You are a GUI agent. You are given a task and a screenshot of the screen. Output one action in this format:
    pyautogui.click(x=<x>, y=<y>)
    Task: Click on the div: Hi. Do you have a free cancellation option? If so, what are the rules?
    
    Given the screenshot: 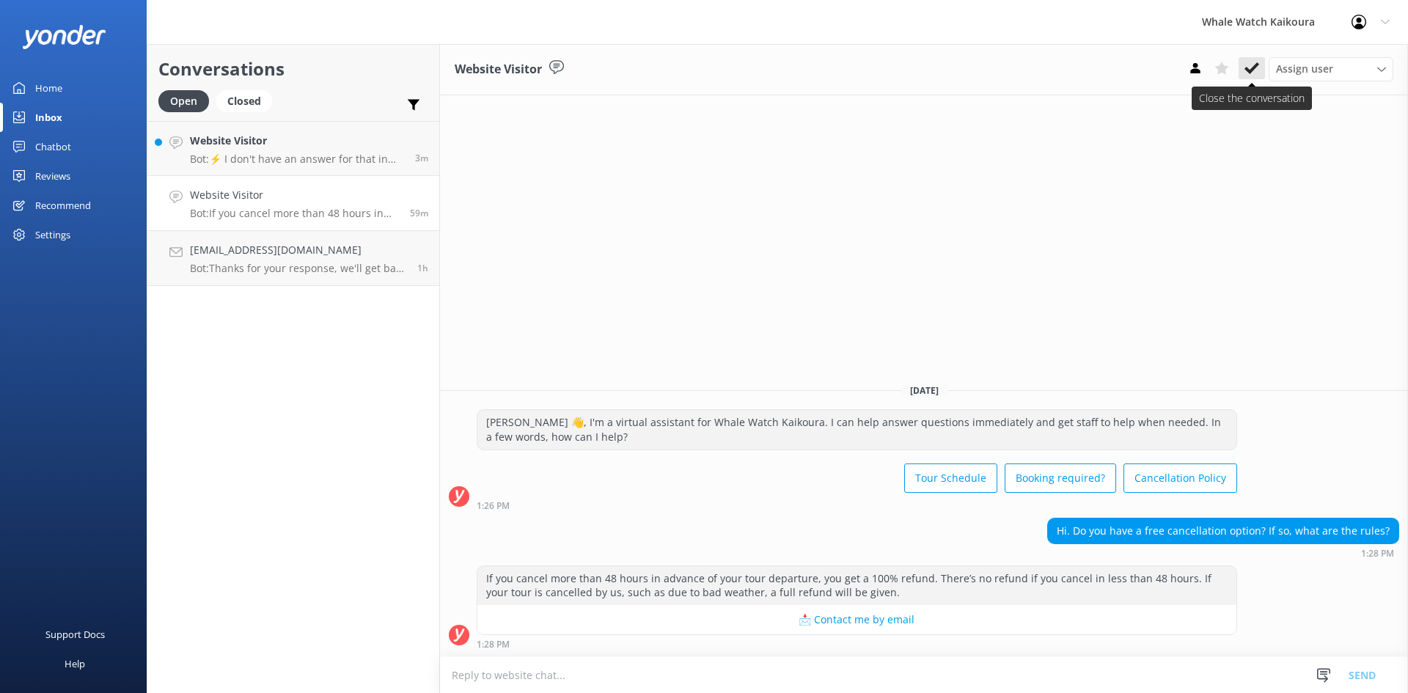 What is the action you would take?
    pyautogui.click(x=1224, y=531)
    